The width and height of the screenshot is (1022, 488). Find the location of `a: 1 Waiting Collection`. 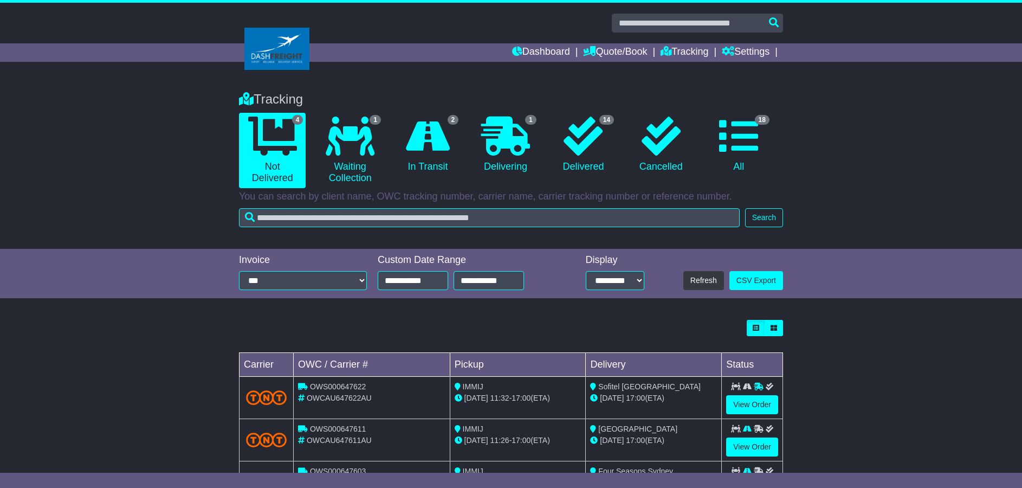

a: 1 Waiting Collection is located at coordinates (349, 150).